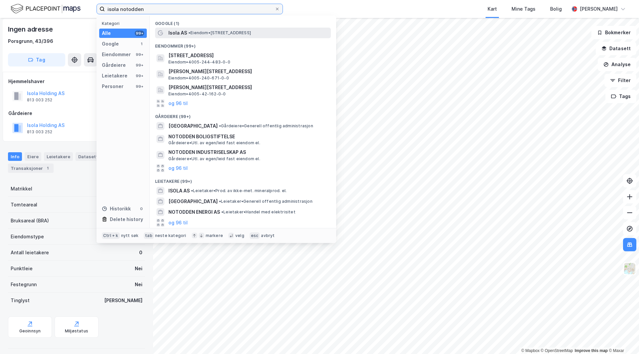 This screenshot has width=639, height=354. I want to click on div: Kontrollprogram for chat, so click(622, 338).